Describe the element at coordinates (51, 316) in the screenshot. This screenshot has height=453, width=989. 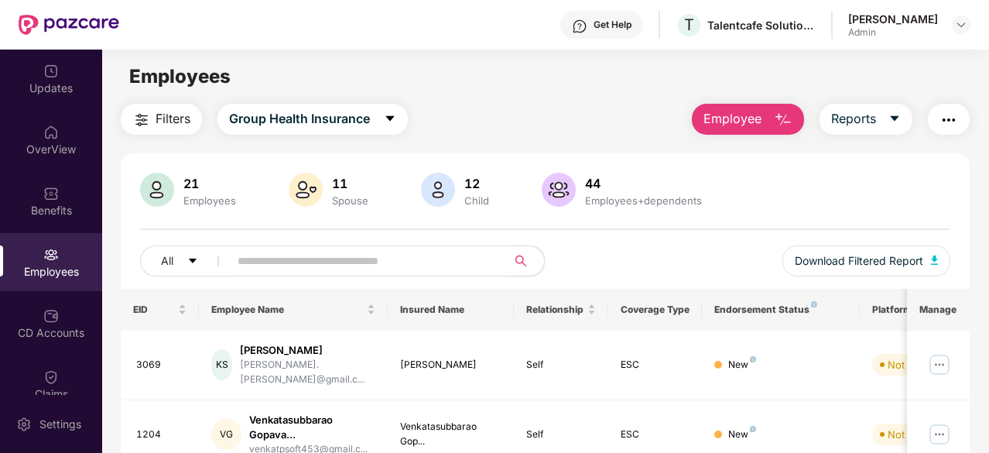
I see `img: svg+xml;base64,PHN2ZyBpZD0iQ0RfQWNjb3VudHMiIGRhdGEtbmFtZT0iQ0QgQWNjb3VudHMiIHhtbG5zPSJodHRwOi8vd3...` at that location.